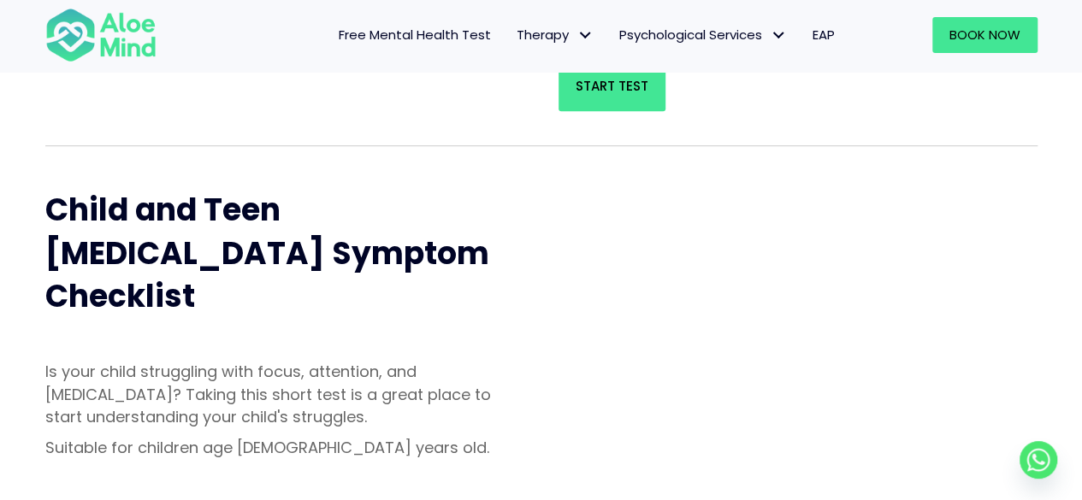 This screenshot has width=1082, height=500. Describe the element at coordinates (703, 35) in the screenshot. I see `a: Psychological ServicesPsychological Services: submenu` at that location.